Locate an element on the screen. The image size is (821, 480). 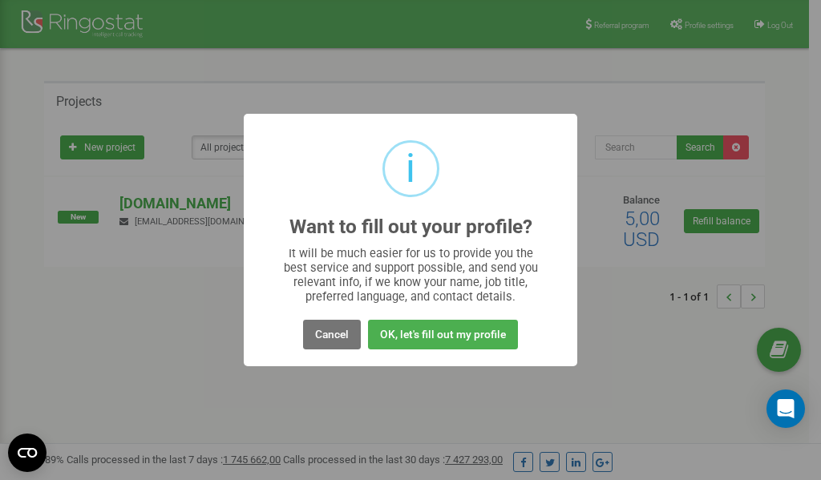
button: Open CMP widget is located at coordinates (27, 453).